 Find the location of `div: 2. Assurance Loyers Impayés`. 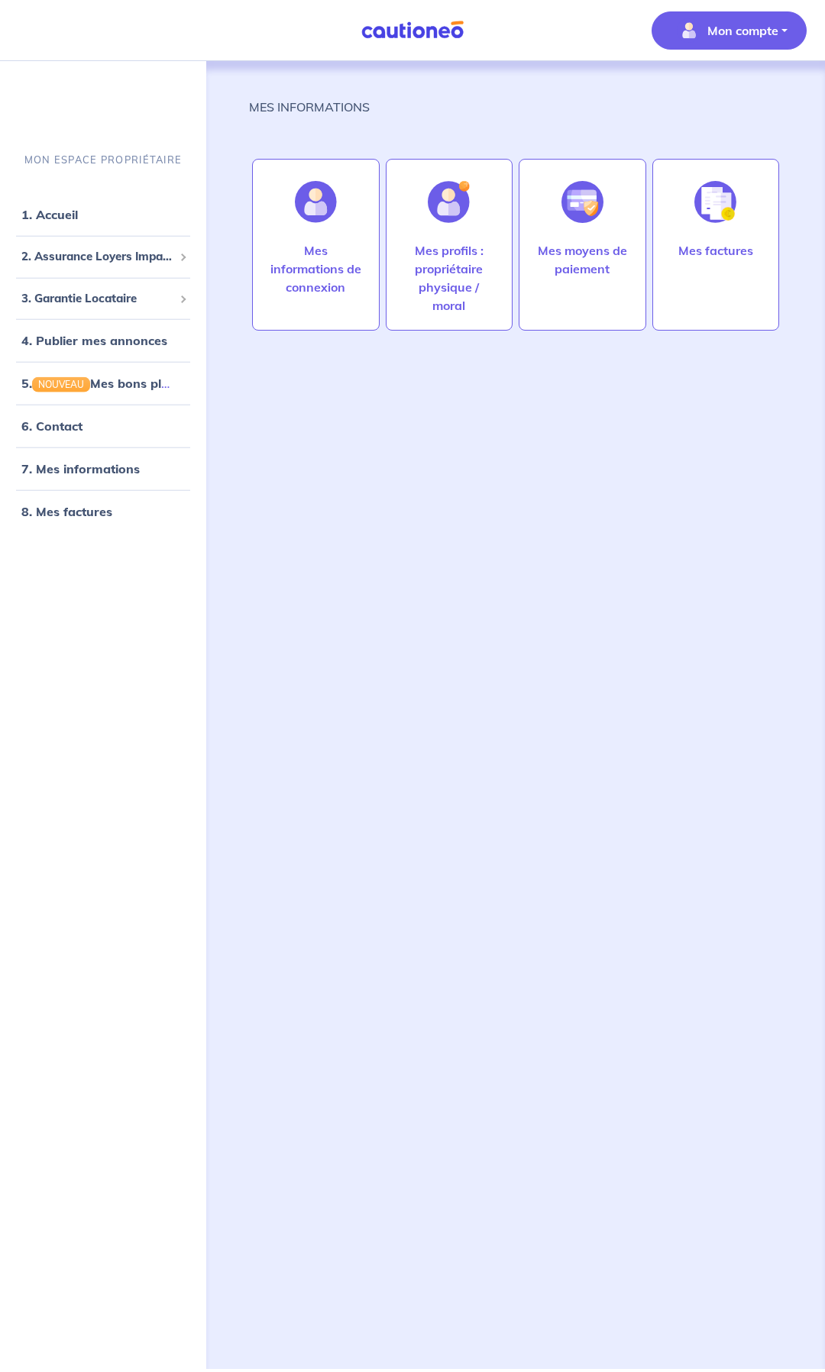

div: 2. Assurance Loyers Impayés is located at coordinates (103, 257).